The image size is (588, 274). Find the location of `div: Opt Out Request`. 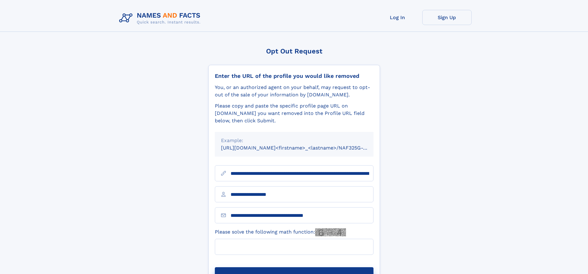

div: Opt Out Request is located at coordinates (294, 51).